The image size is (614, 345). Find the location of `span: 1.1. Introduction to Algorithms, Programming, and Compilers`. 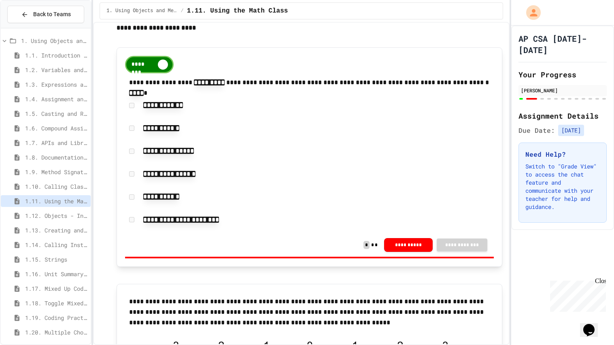

span: 1.1. Introduction to Algorithms, Programming, and Compilers is located at coordinates (56, 55).